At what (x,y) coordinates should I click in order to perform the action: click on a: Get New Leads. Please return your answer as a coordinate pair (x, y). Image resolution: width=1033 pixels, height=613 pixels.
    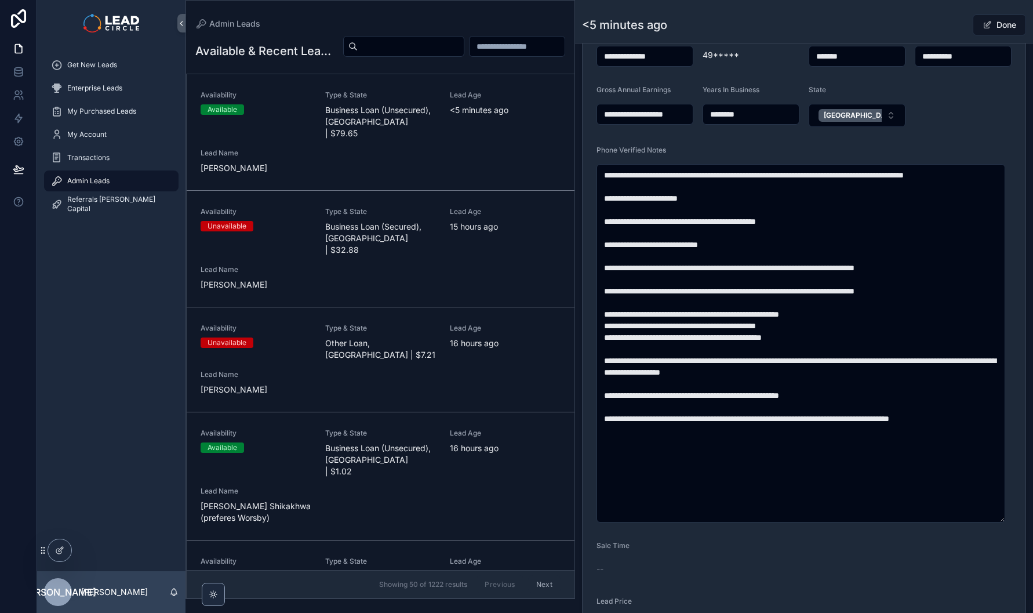
    Looking at the image, I should click on (111, 65).